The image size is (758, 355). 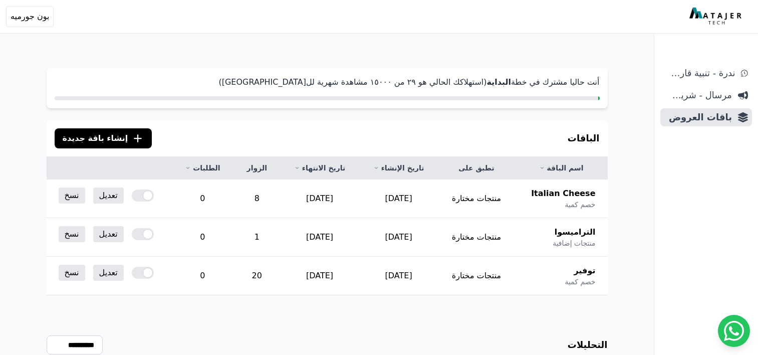 What do you see at coordinates (256, 275) in the screenshot?
I see `td: 20` at bounding box center [256, 275].